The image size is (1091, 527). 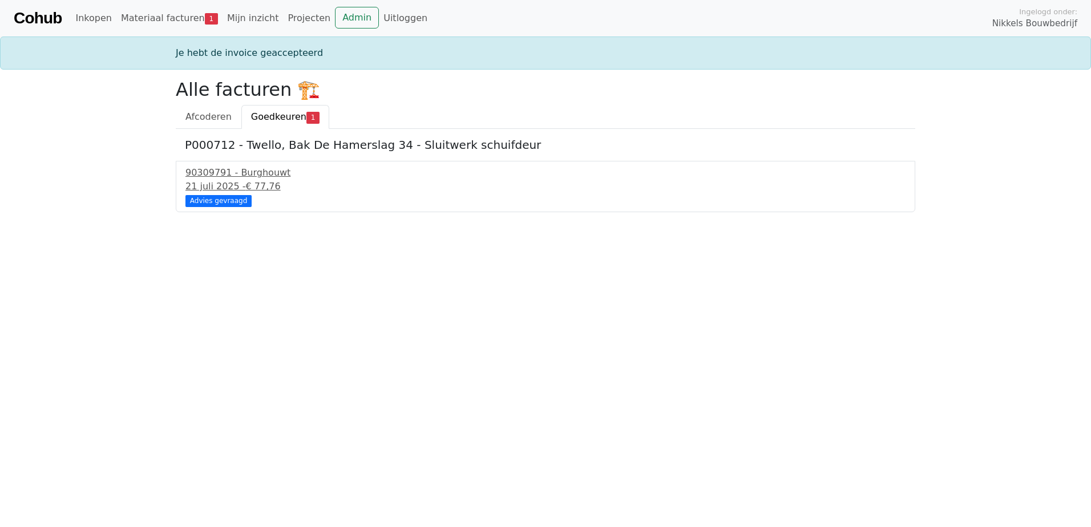 I want to click on a: Mijn inzicht, so click(x=253, y=18).